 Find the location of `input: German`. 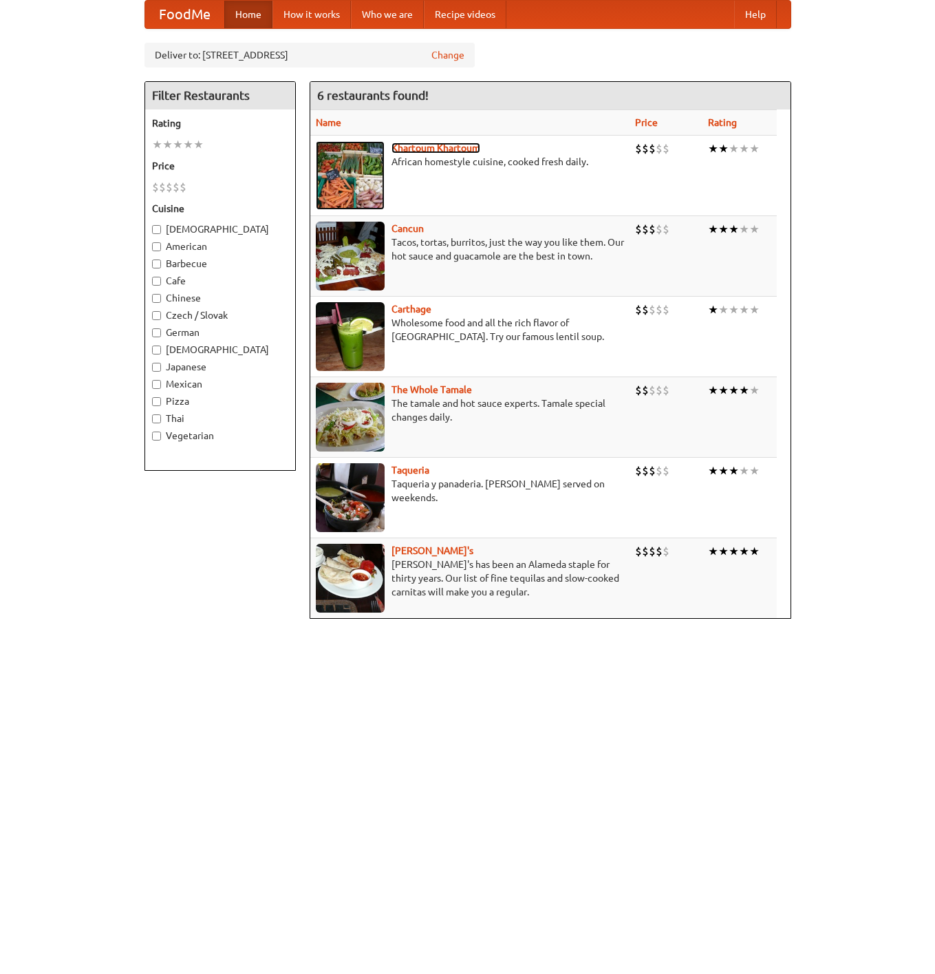

input: German is located at coordinates (156, 332).